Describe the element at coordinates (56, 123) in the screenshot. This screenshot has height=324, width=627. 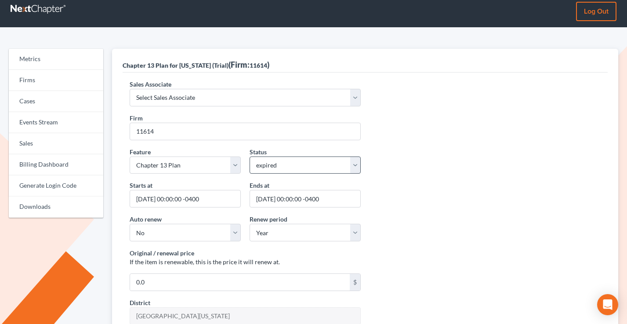
I see `a: Events Stream` at that location.